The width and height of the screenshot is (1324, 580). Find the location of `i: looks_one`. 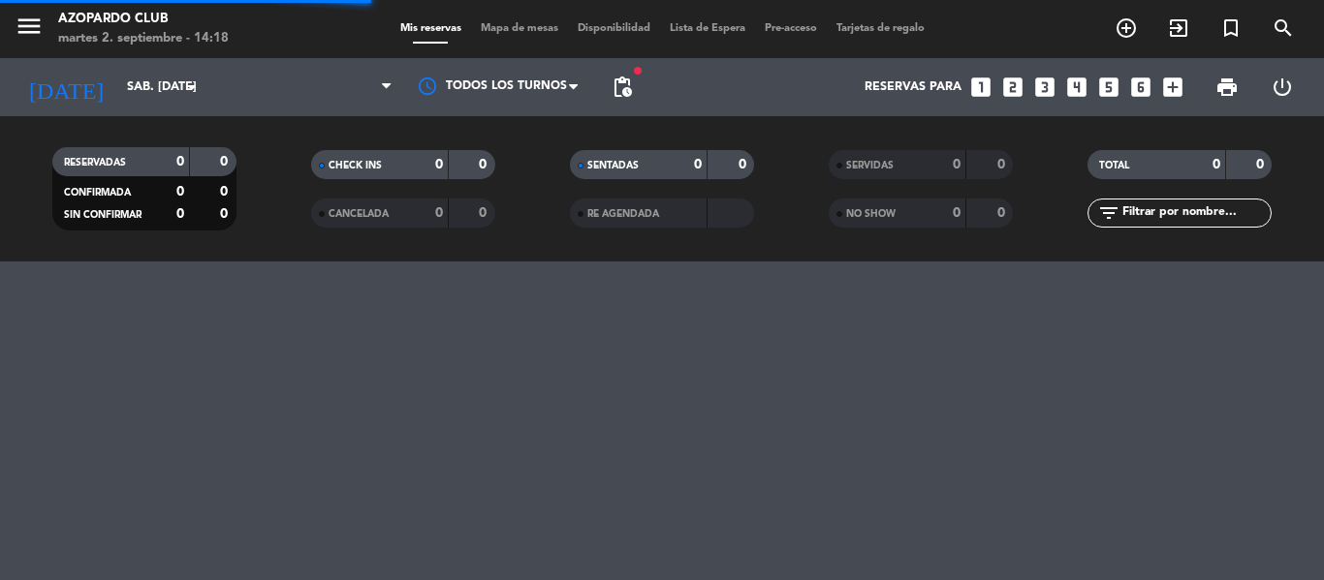

i: looks_one is located at coordinates (981, 87).